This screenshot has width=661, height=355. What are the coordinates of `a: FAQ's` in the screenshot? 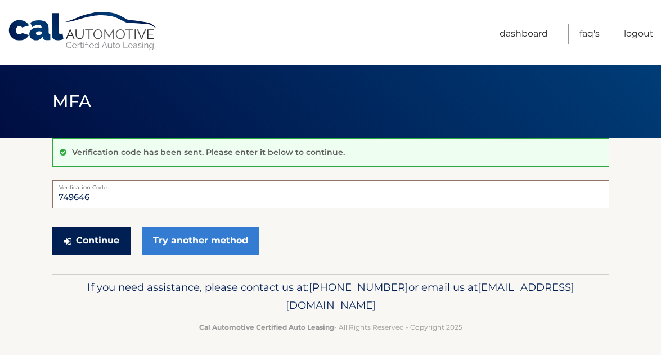 It's located at (590, 34).